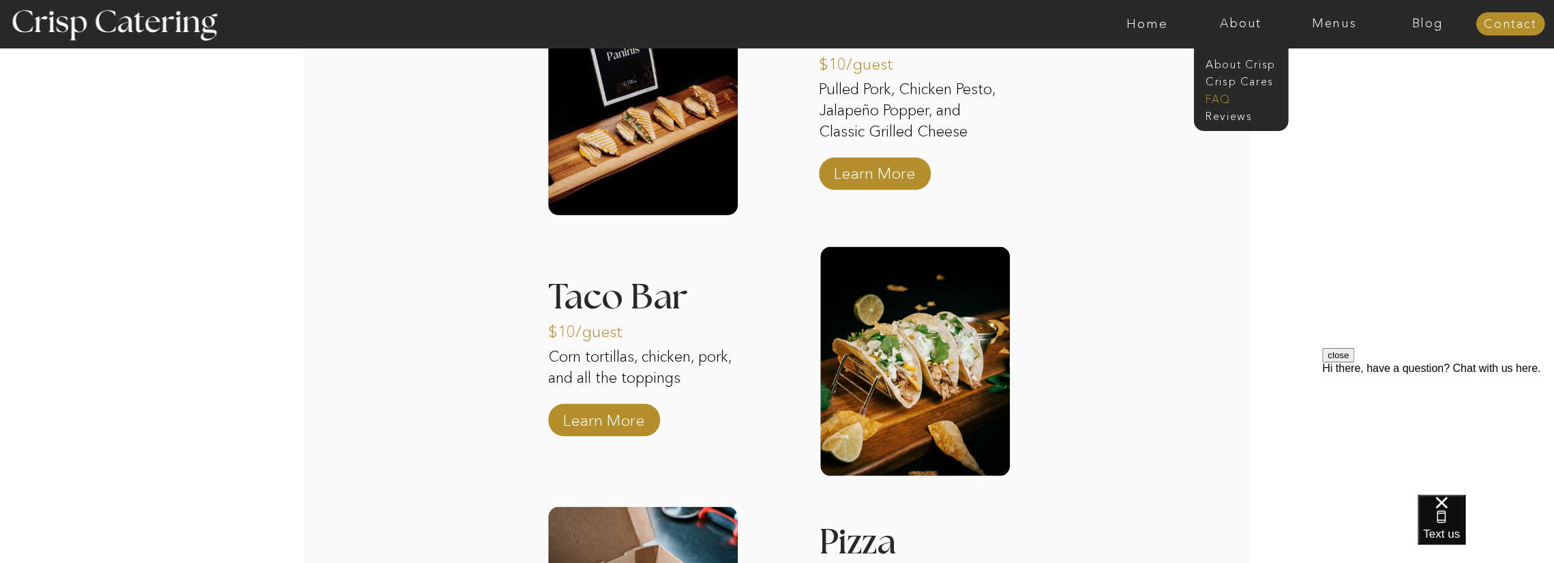 This screenshot has width=1554, height=563. What do you see at coordinates (1147, 24) in the screenshot?
I see `a: Home` at bounding box center [1147, 24].